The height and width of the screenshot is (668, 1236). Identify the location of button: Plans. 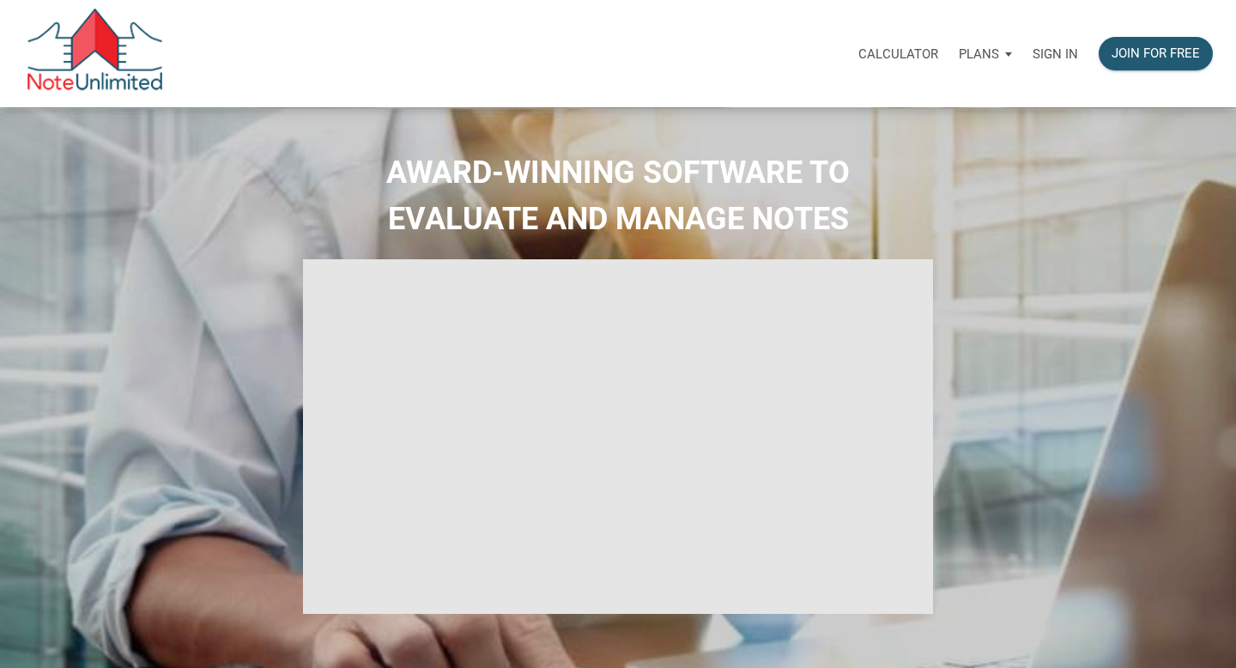
(985, 54).